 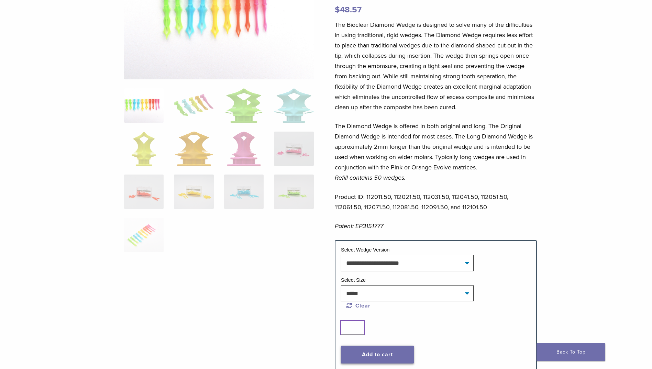 What do you see at coordinates (244, 105) in the screenshot?
I see `img: Diamond Wedge and Long Diamond Wedge - Image 3` at bounding box center [244, 105].